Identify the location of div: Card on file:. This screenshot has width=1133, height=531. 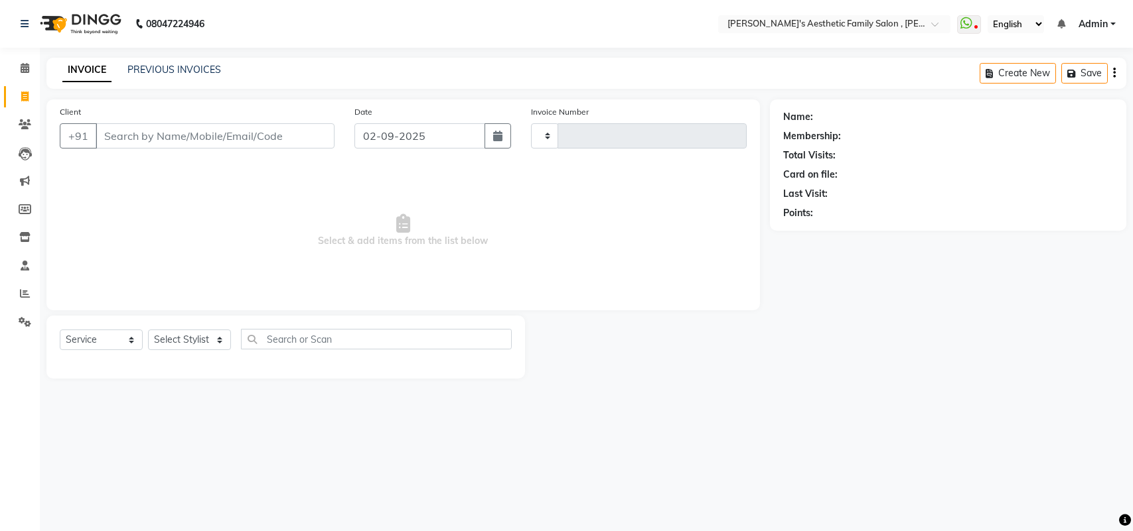
(810, 174).